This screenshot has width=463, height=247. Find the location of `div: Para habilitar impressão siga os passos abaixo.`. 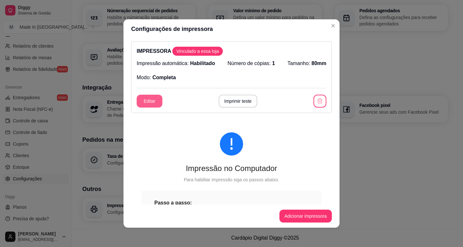

div: Para habilitar impressão siga os passos abaixo. is located at coordinates (232, 179).